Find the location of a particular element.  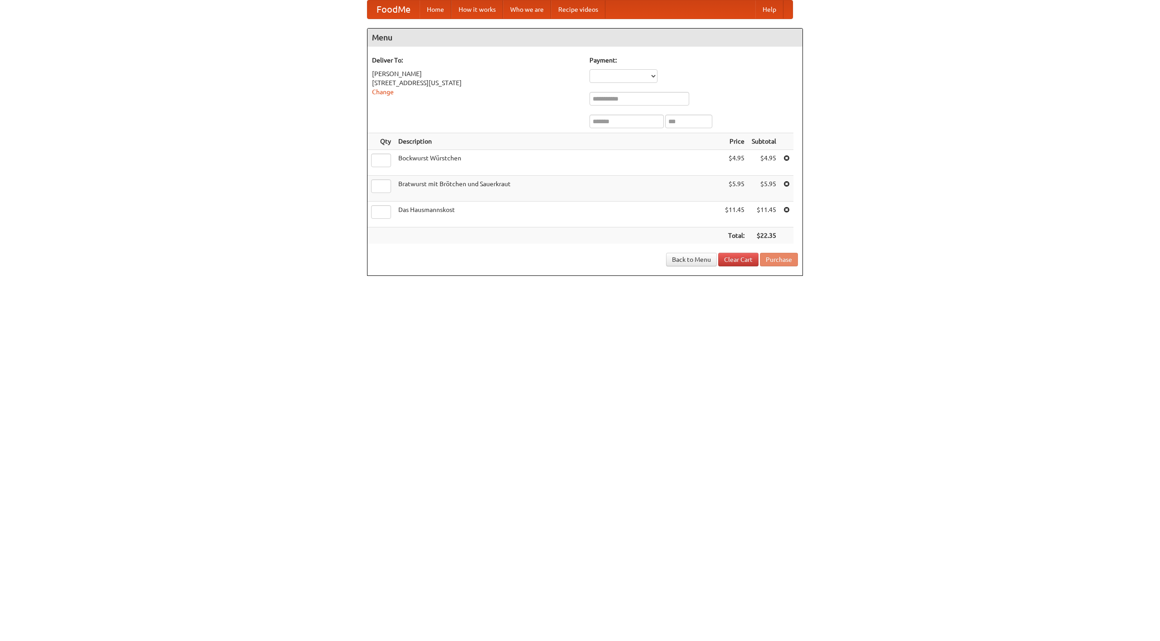

th: Price is located at coordinates (735, 141).